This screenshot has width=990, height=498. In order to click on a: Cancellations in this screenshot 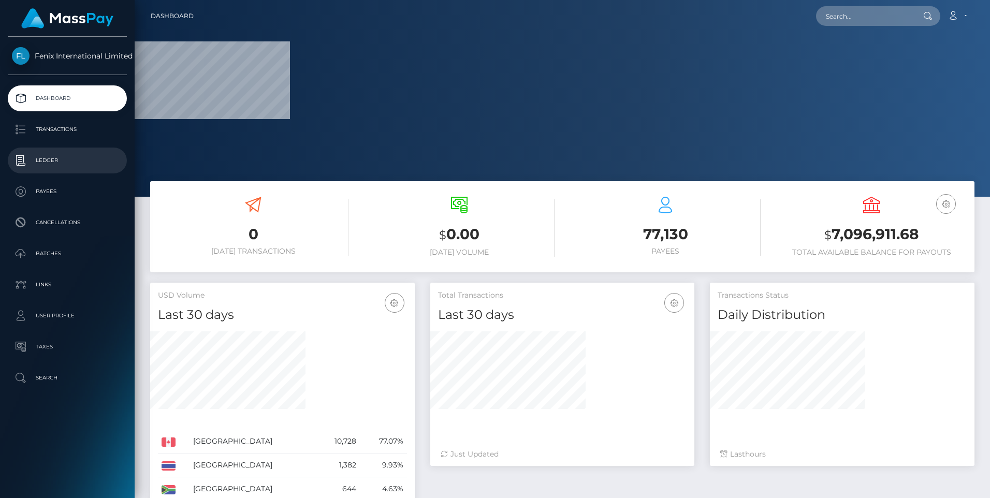, I will do `click(67, 223)`.